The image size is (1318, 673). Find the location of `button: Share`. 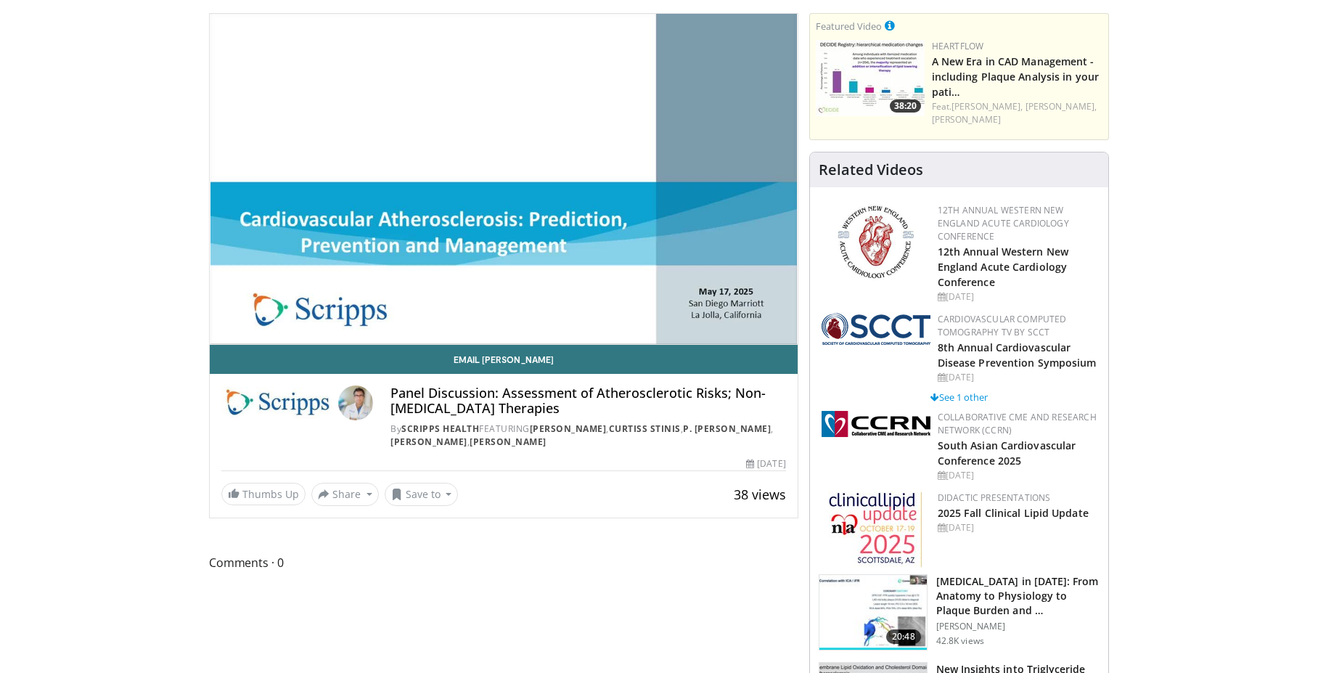

button: Share is located at coordinates (345, 494).